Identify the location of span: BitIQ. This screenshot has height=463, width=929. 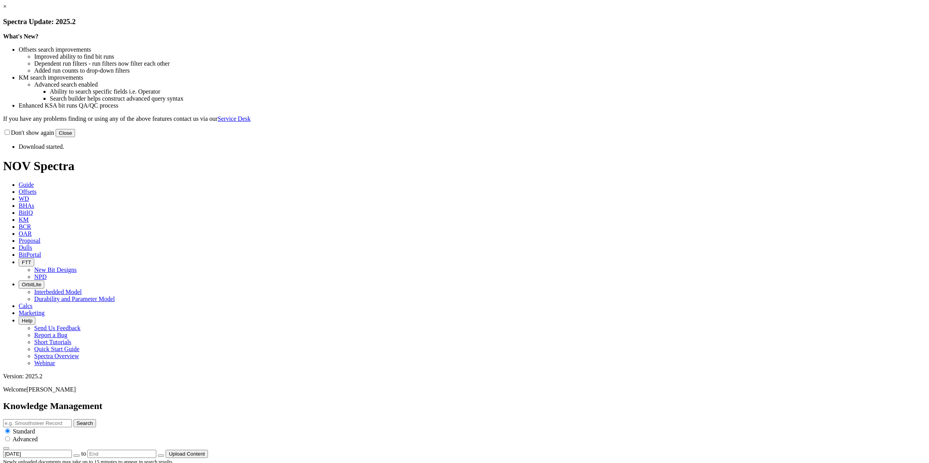
(26, 213).